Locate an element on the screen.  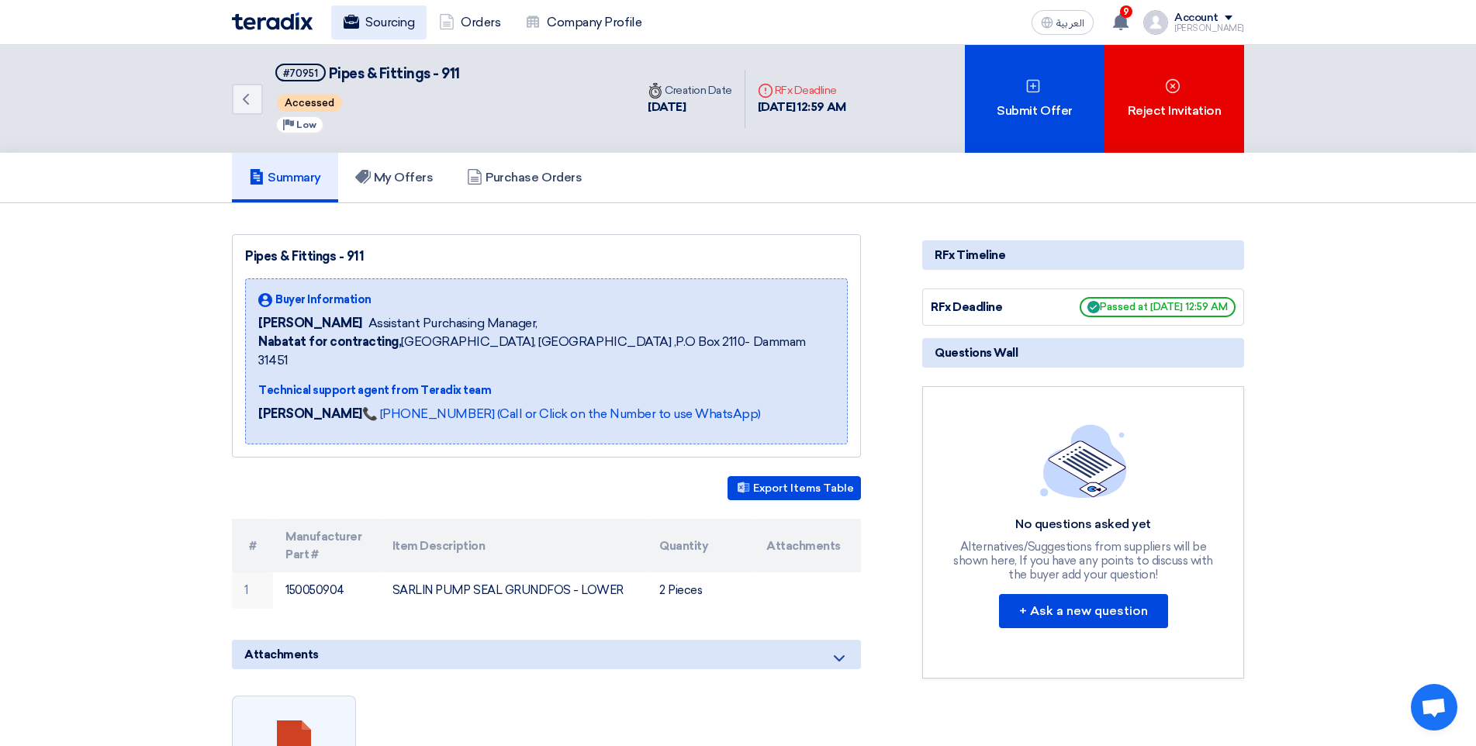
b: Nabatat for contracting, is located at coordinates (330, 341).